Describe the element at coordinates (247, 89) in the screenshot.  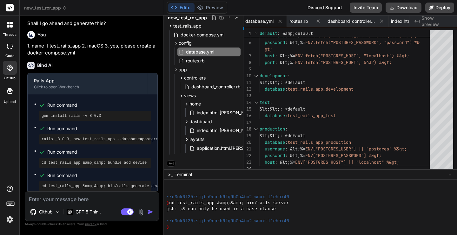
I see `div: 12` at that location.